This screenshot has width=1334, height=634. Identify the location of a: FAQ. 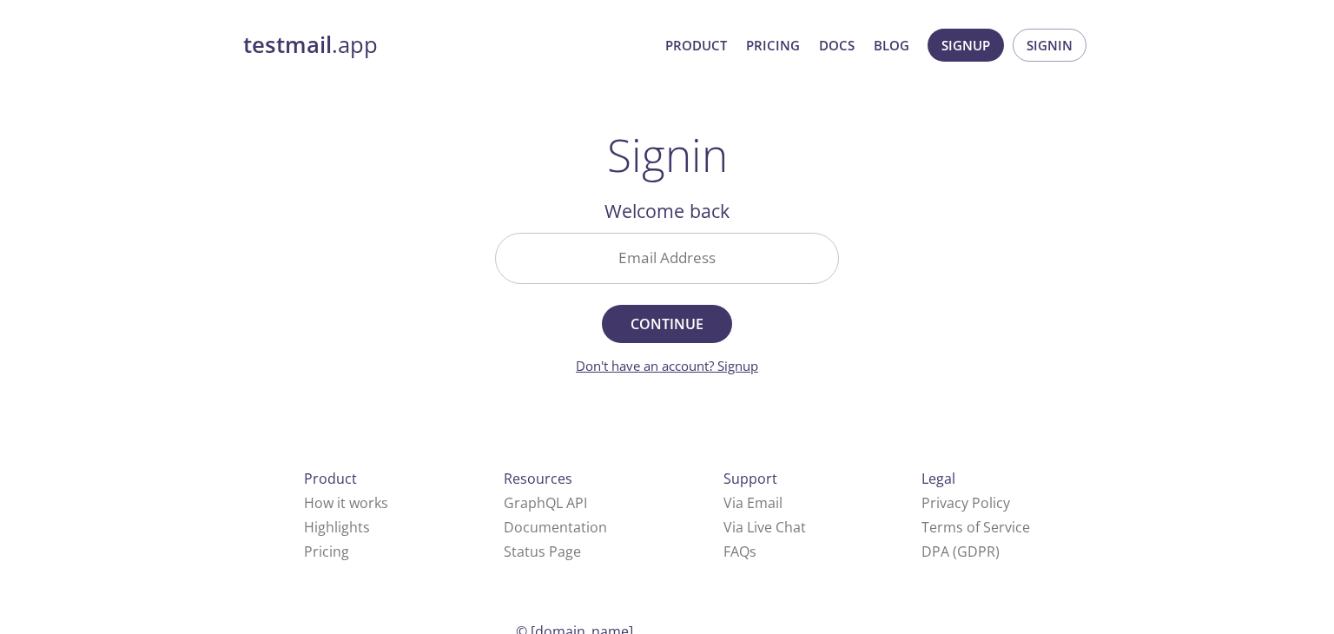
(740, 551).